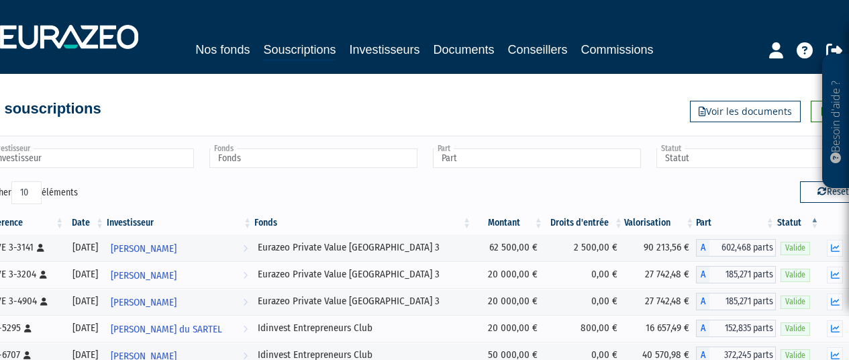 Image resolution: width=849 pixels, height=360 pixels. I want to click on a: Documents, so click(464, 50).